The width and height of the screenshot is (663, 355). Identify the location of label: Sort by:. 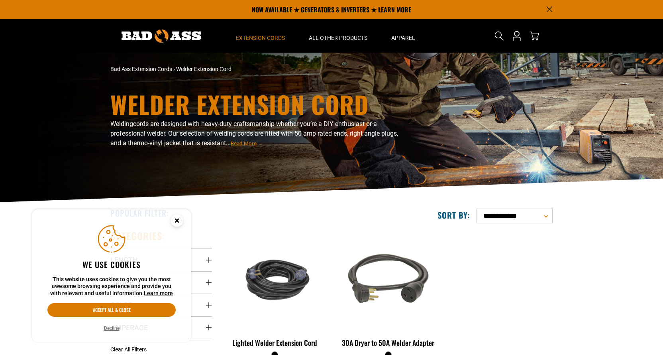
(454, 215).